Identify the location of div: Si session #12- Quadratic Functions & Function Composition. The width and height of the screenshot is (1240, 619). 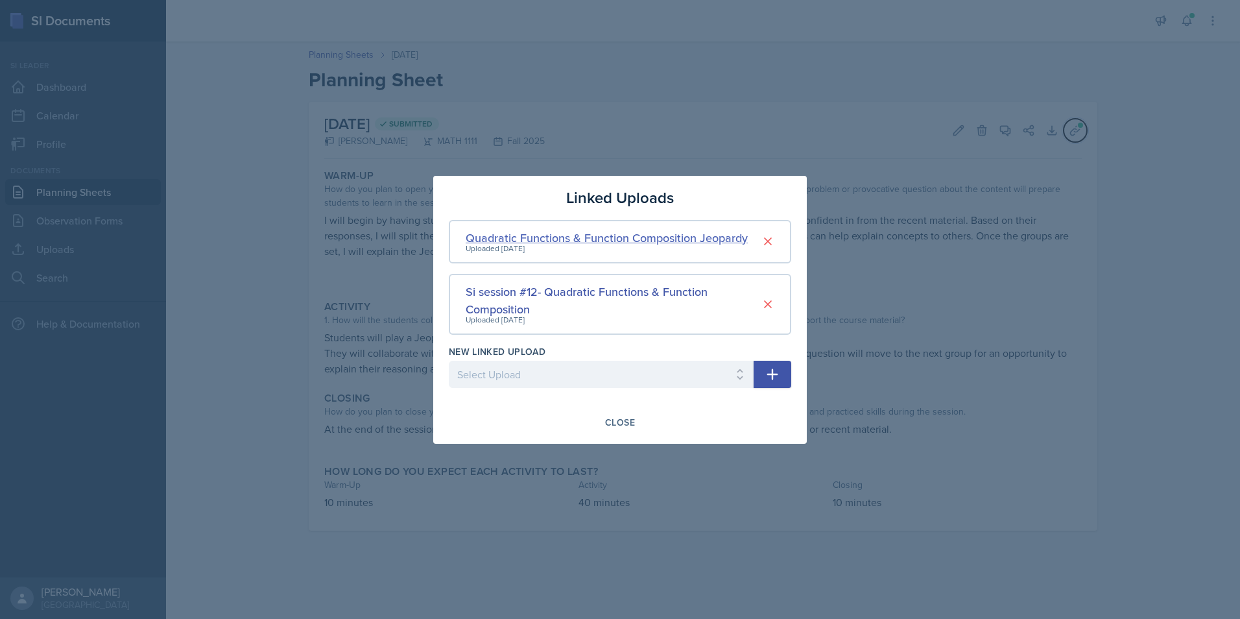
(614, 300).